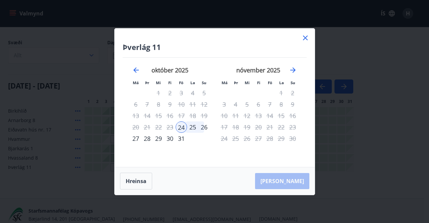 The image size is (429, 223). What do you see at coordinates (293, 104) in the screenshot?
I see `td: Not available. sunnudagur, 9. nóvember 2025` at bounding box center [293, 104].